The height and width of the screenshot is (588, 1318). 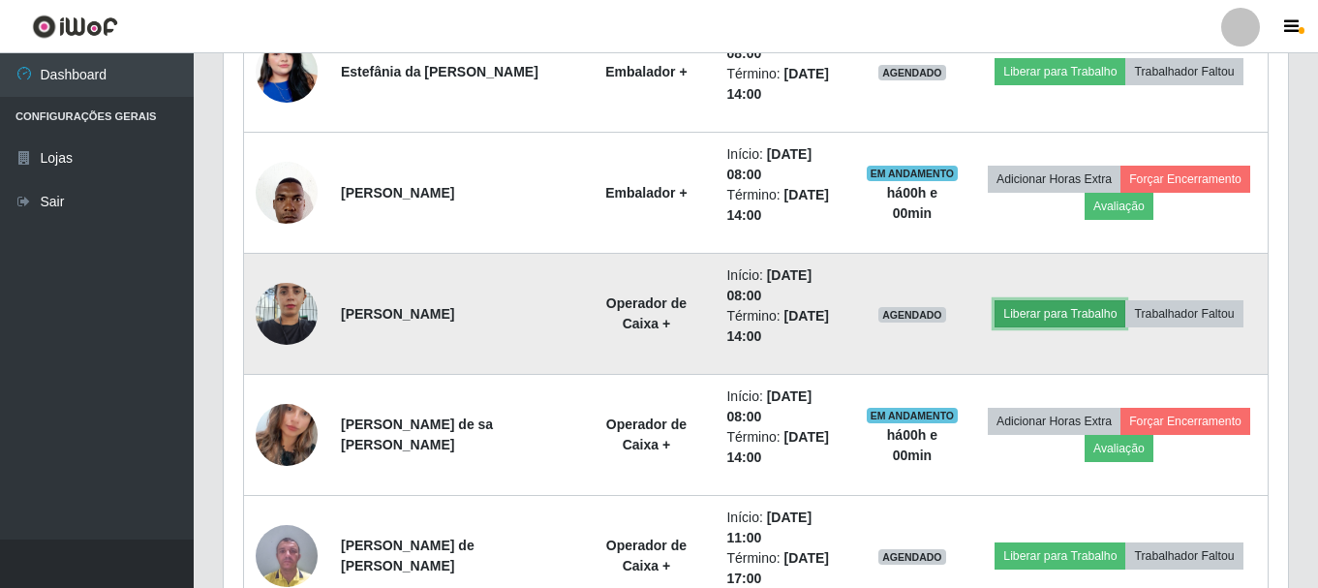 What do you see at coordinates (287, 435) in the screenshot?
I see `img: 1743766773792.jpeg` at bounding box center [287, 435].